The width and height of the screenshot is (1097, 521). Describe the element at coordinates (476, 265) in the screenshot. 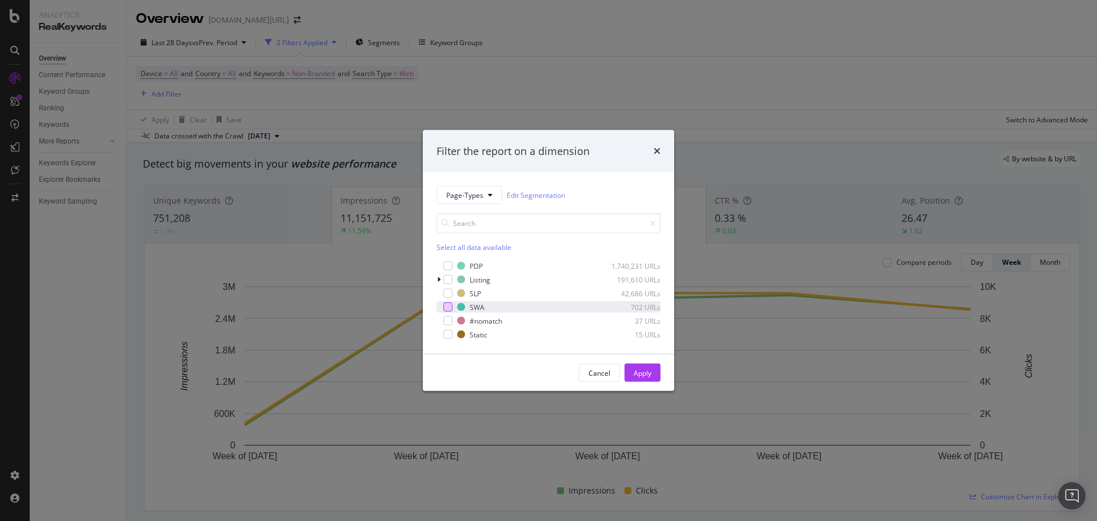

I see `div: PDP` at that location.